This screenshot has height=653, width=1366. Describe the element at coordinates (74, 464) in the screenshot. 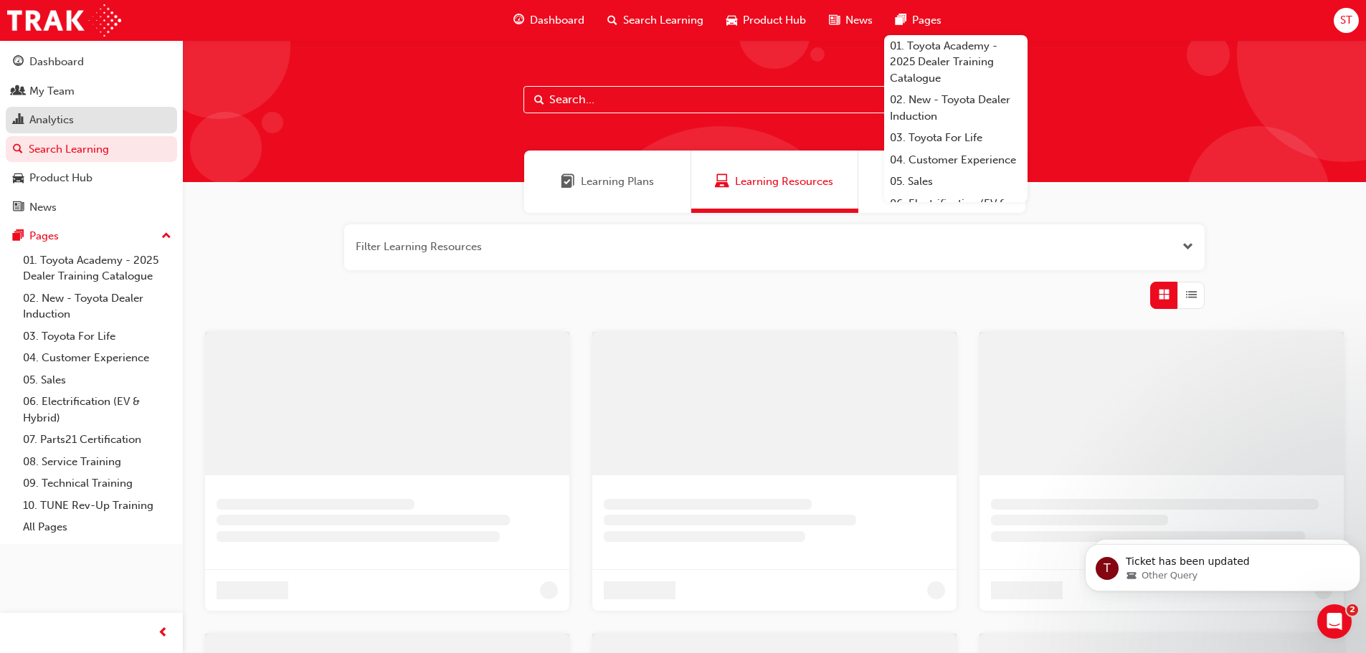

I see `button: Upload attachment` at that location.